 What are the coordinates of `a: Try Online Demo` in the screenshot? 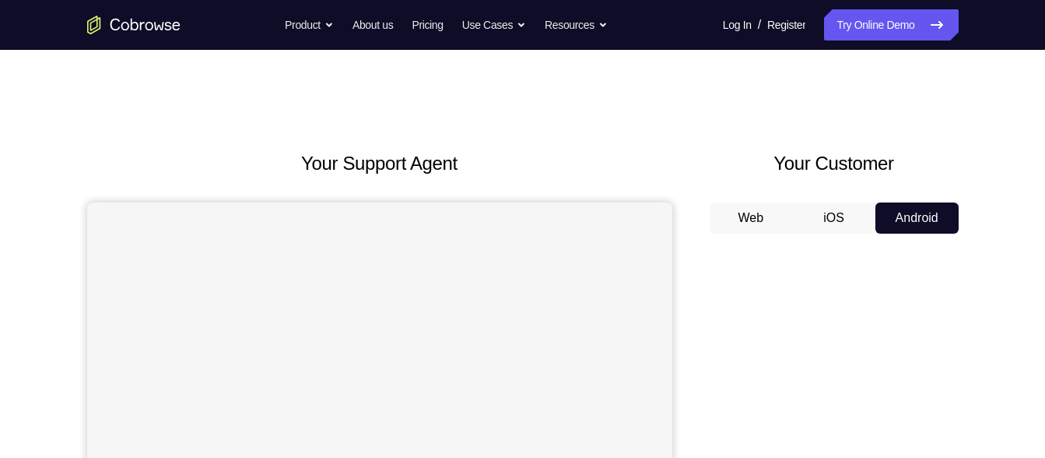 It's located at (891, 25).